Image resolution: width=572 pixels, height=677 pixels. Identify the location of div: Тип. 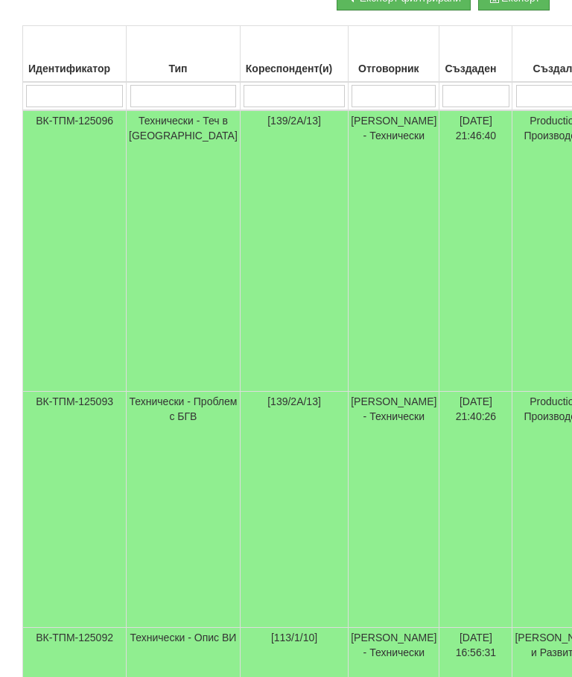
(183, 68).